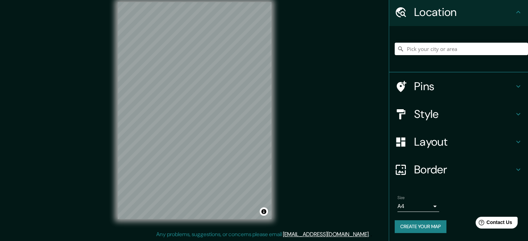 This screenshot has height=241, width=528. What do you see at coordinates (464, 86) in the screenshot?
I see `h4: Pins` at bounding box center [464, 86].